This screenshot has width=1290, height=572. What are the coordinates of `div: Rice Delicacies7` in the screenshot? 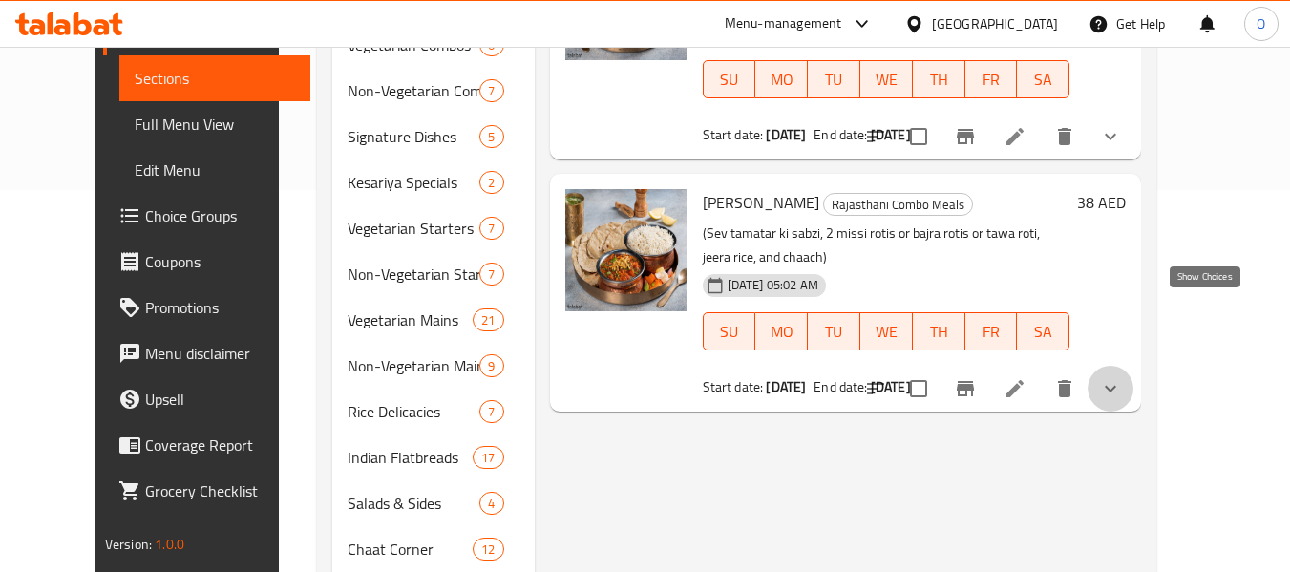 It's located at (434, 412).